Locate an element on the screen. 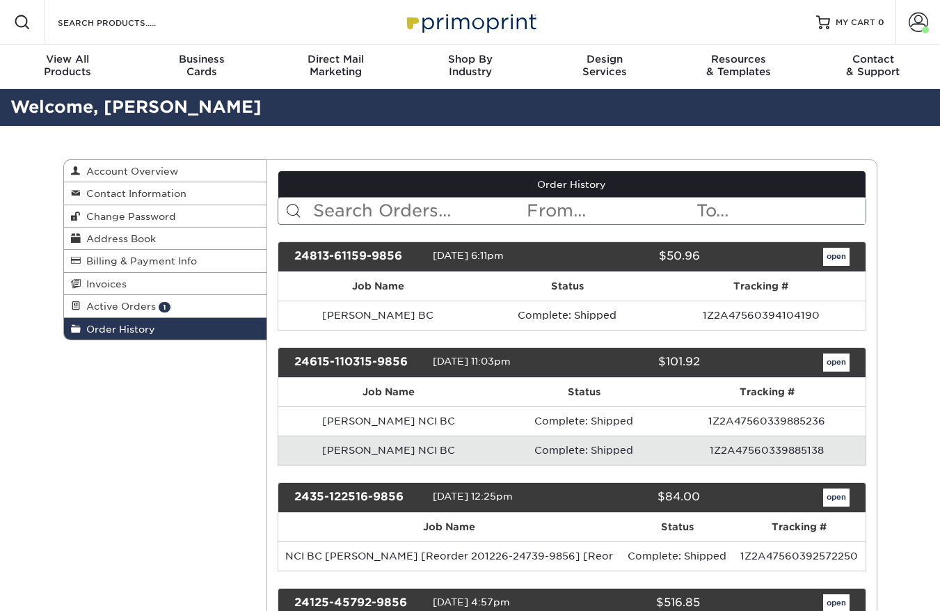  div: Marketing is located at coordinates (335, 65).